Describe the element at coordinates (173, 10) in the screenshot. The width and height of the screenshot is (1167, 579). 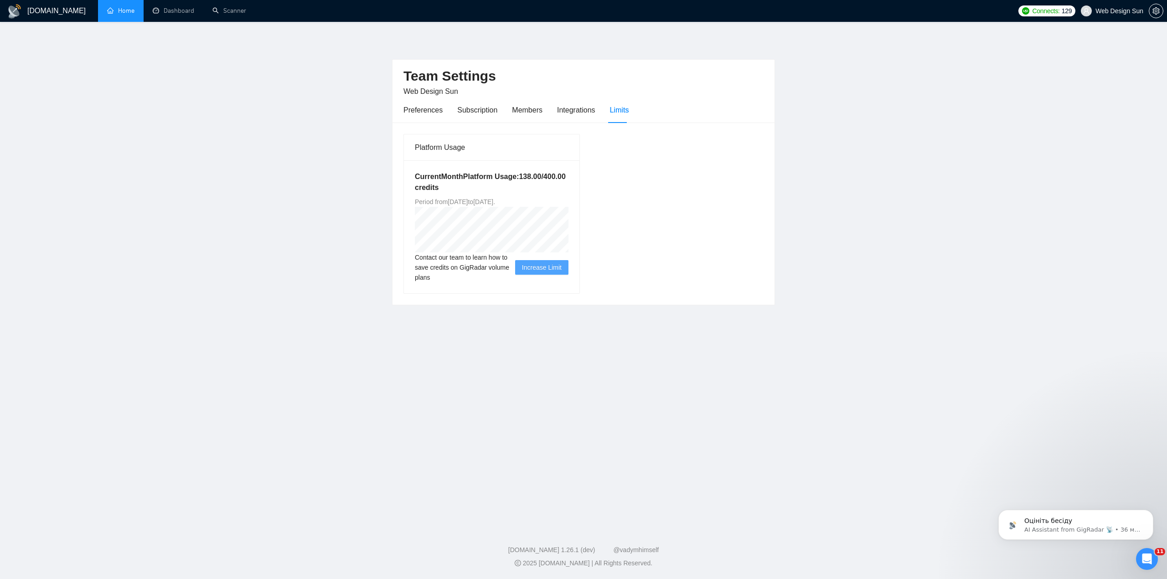
I see `a: dashboardDashboard` at that location.